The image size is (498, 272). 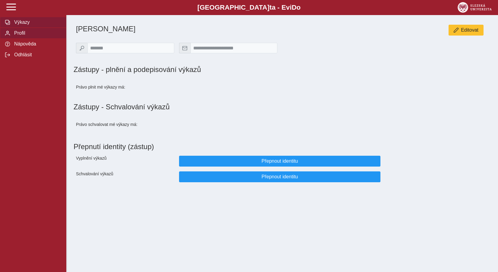 I want to click on div: Vyplnění výkazů, so click(x=125, y=161).